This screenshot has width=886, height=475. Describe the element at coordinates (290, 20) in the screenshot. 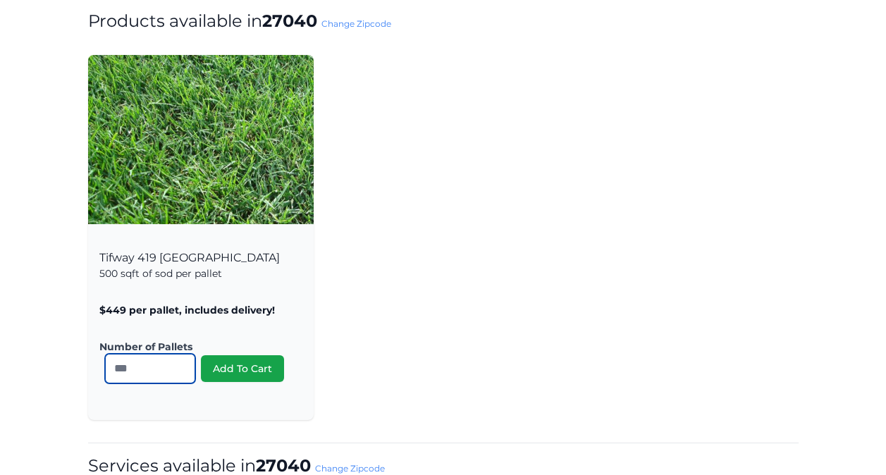

I see `strong: 27040` at that location.